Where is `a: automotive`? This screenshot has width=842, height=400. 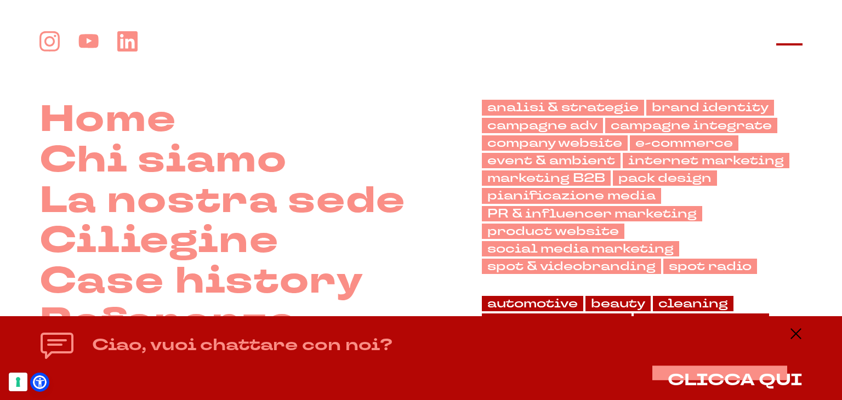 a: automotive is located at coordinates (532, 304).